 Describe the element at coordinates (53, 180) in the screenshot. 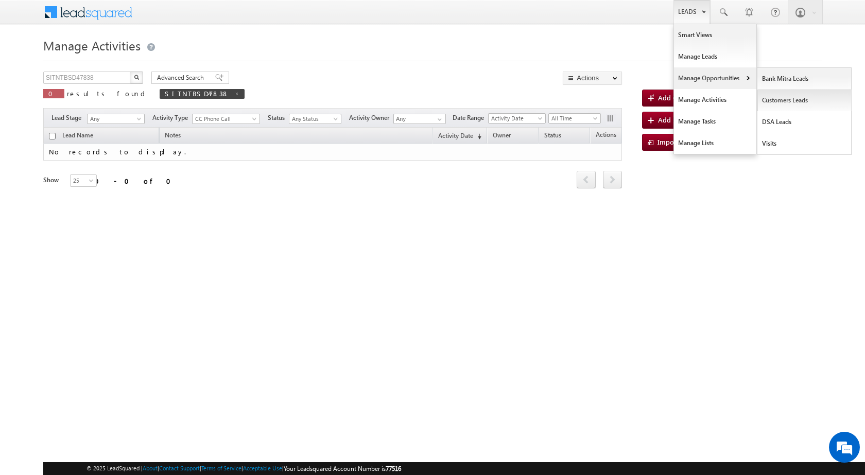

I see `div: Show` at that location.